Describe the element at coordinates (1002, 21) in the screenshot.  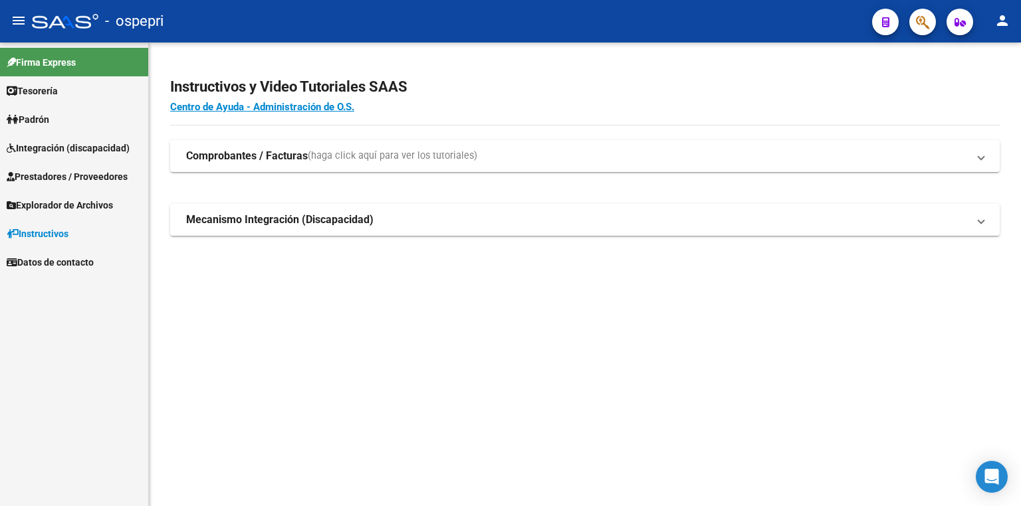
I see `mat-icon: person` at that location.